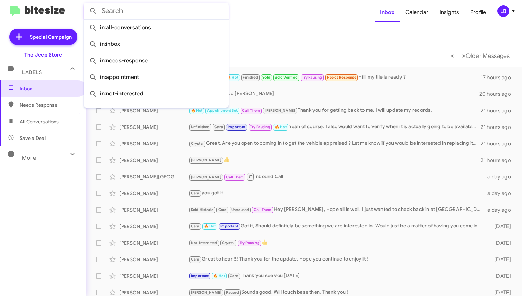 Image resolution: width=522 pixels, height=296 pixels. What do you see at coordinates (503, 11) in the screenshot?
I see `button: LB` at bounding box center [503, 11].